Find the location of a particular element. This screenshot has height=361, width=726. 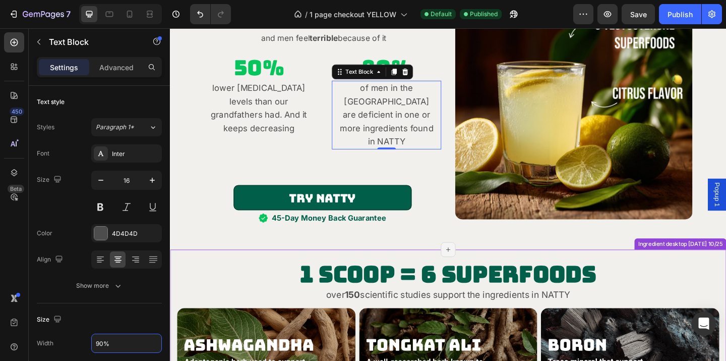

div: Undo/Redo is located at coordinates (210, 14).